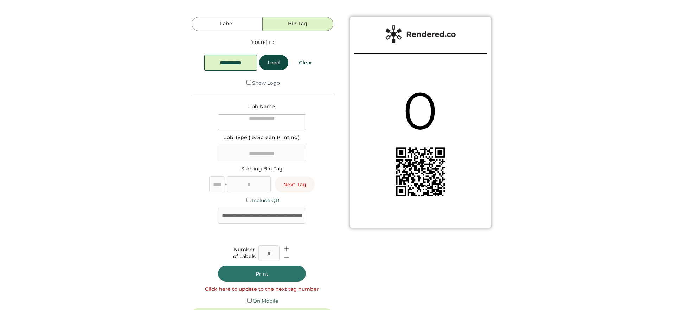 This screenshot has width=674, height=310. What do you see at coordinates (262, 138) in the screenshot?
I see `div: Job Type (ie. Screen Printing)` at bounding box center [262, 138].